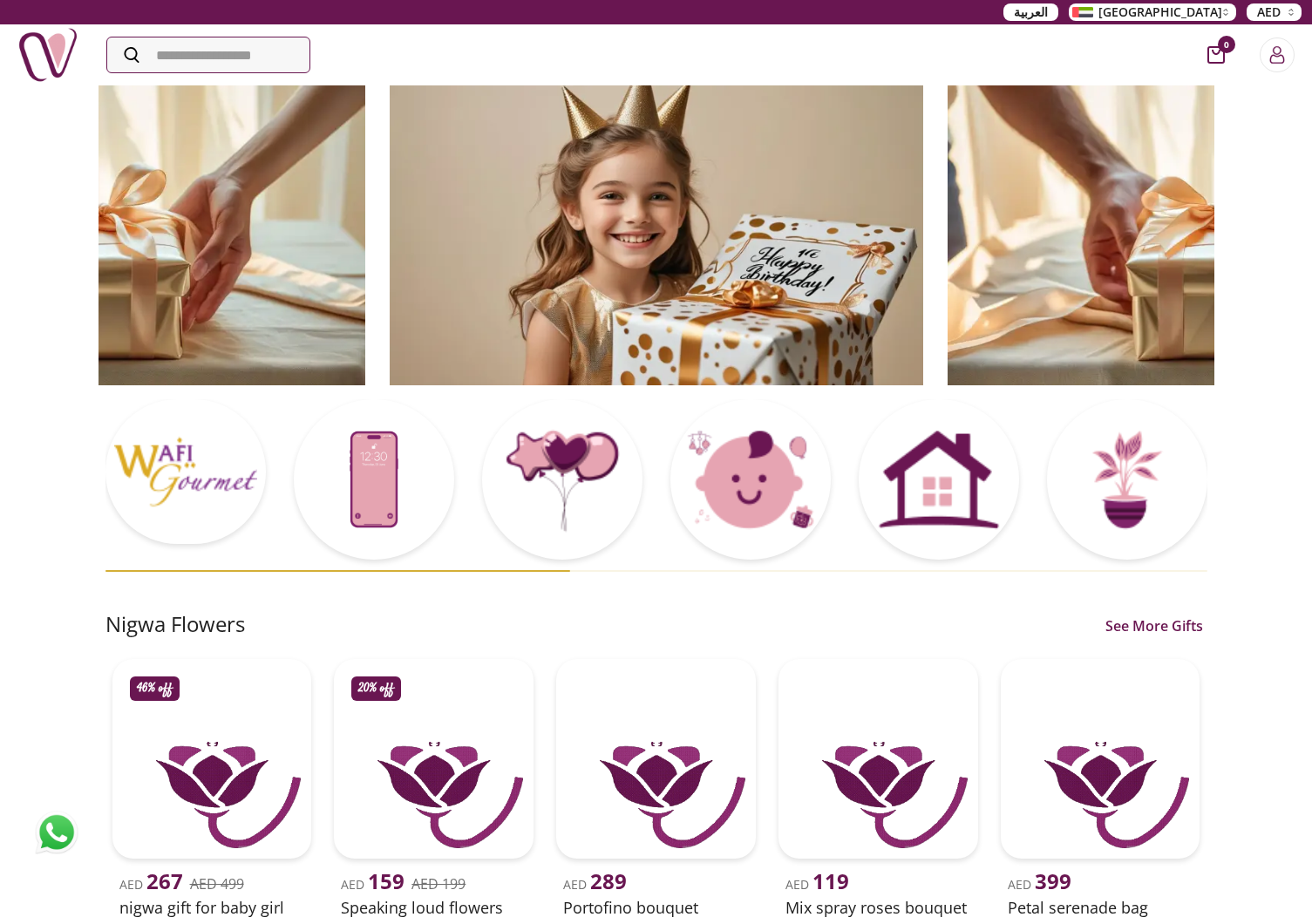 The width and height of the screenshot is (1312, 924). What do you see at coordinates (1227, 44) in the screenshot?
I see `span: 0` at bounding box center [1227, 44].